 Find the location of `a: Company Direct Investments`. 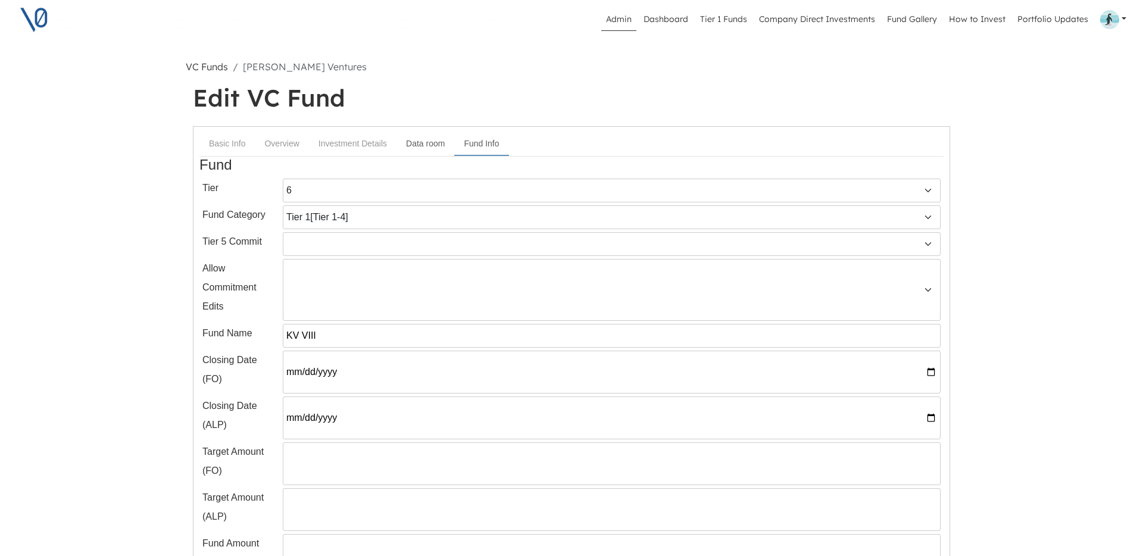

a: Company Direct Investments is located at coordinates (817, 20).